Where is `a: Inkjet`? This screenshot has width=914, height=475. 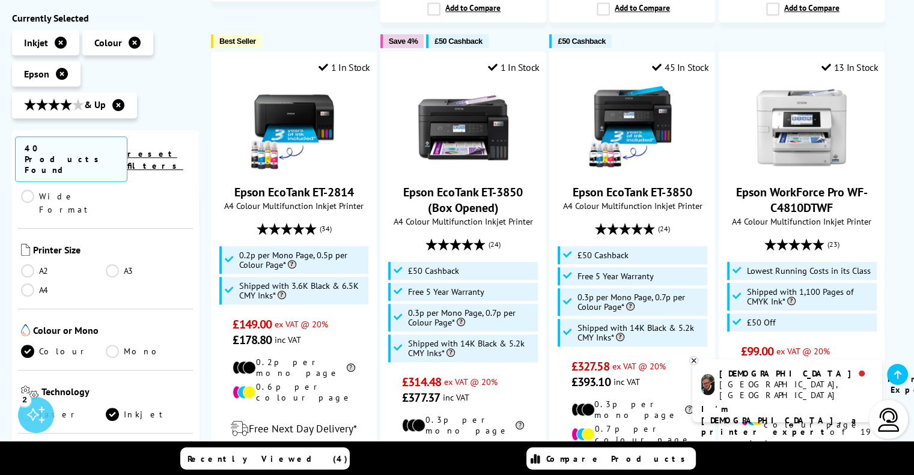 a: Inkjet is located at coordinates (148, 415).